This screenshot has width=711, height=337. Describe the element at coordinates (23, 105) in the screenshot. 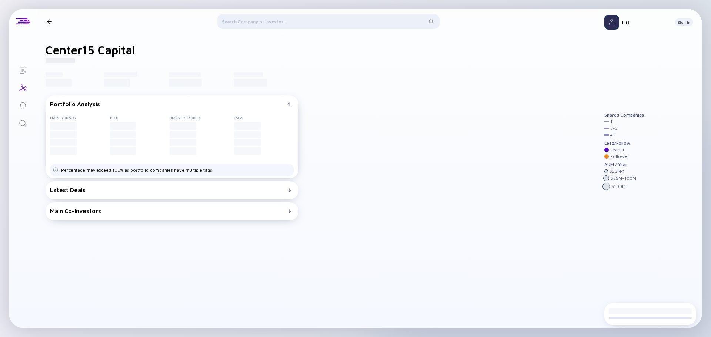

I see `a: Reminders` at that location.